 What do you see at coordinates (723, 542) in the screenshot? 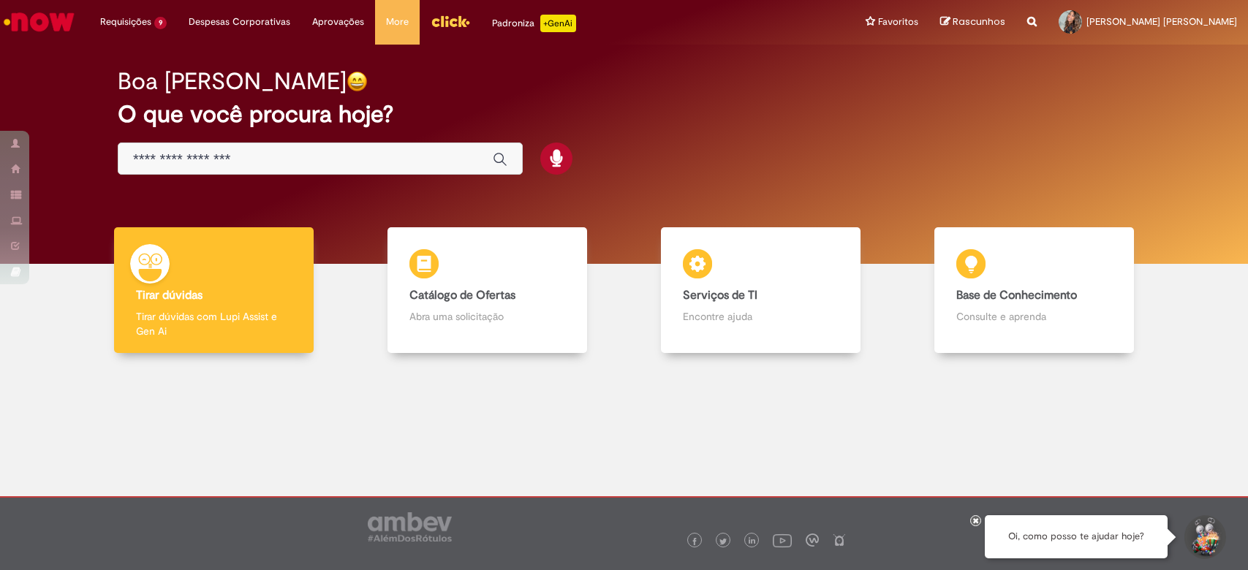
I see `img: logo_footer_twitter.png` at bounding box center [723, 542].